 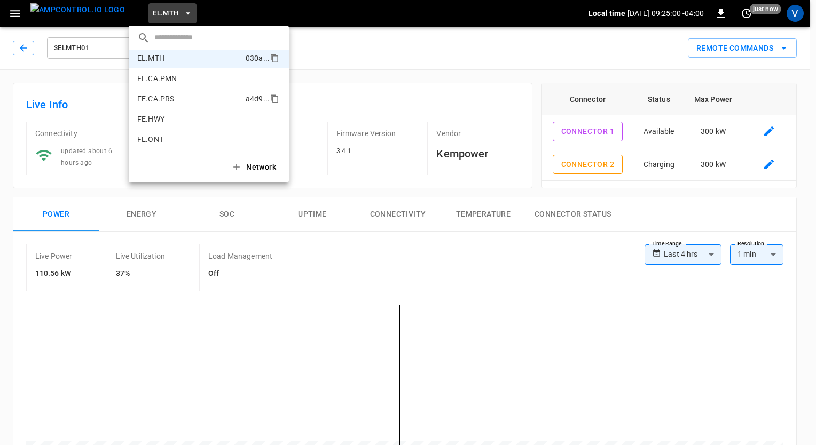 What do you see at coordinates (189, 139) in the screenshot?
I see `p: FE.ONT` at bounding box center [189, 139].